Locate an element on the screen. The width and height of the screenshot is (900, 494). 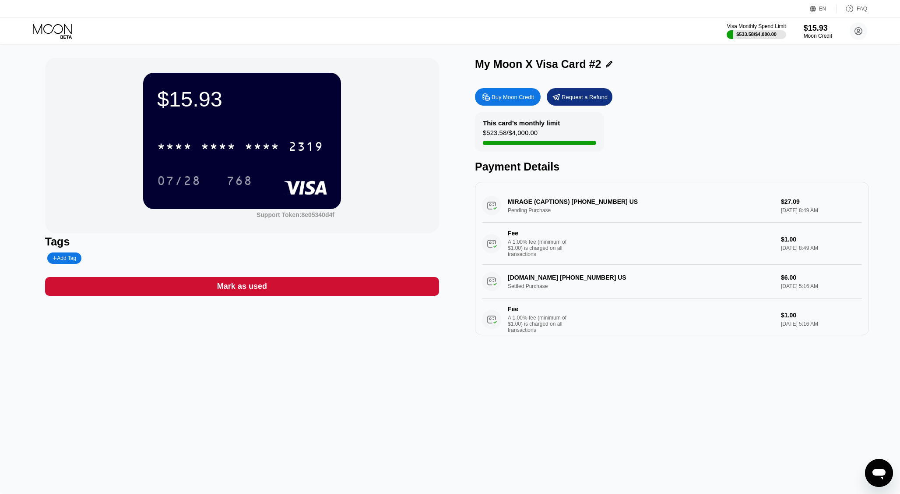
div: Payment Details is located at coordinates (672, 166).